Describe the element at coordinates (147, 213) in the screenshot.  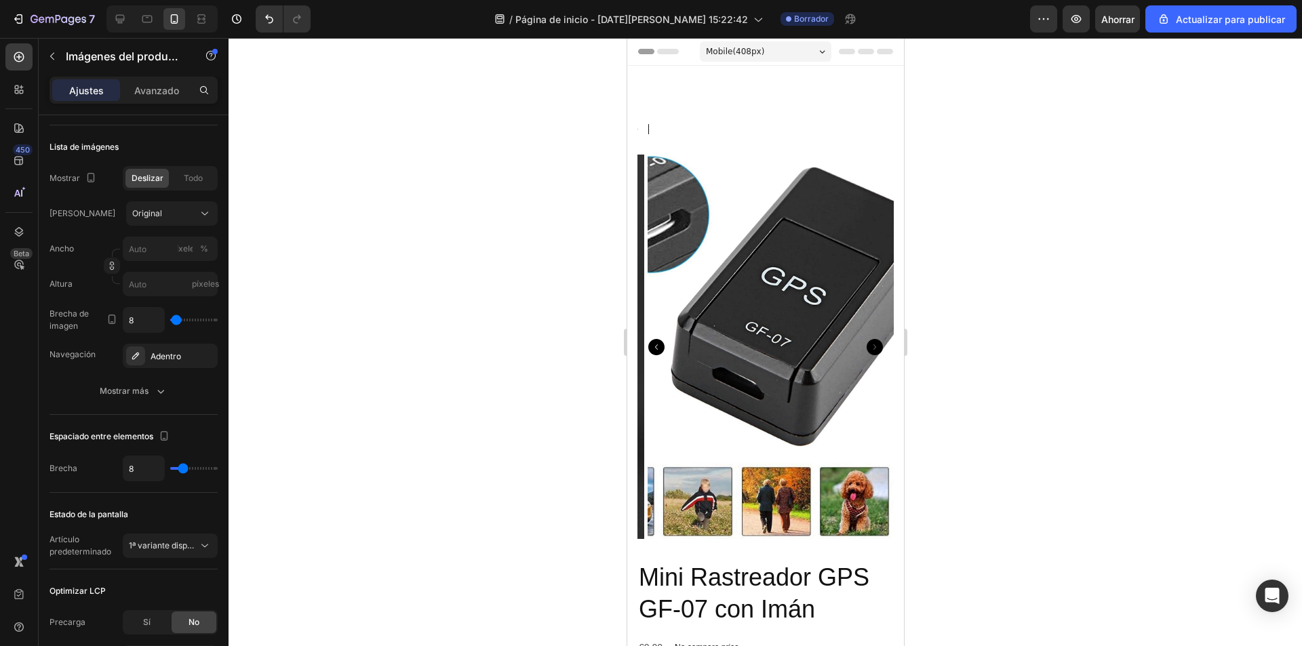
I see `font: Original` at that location.